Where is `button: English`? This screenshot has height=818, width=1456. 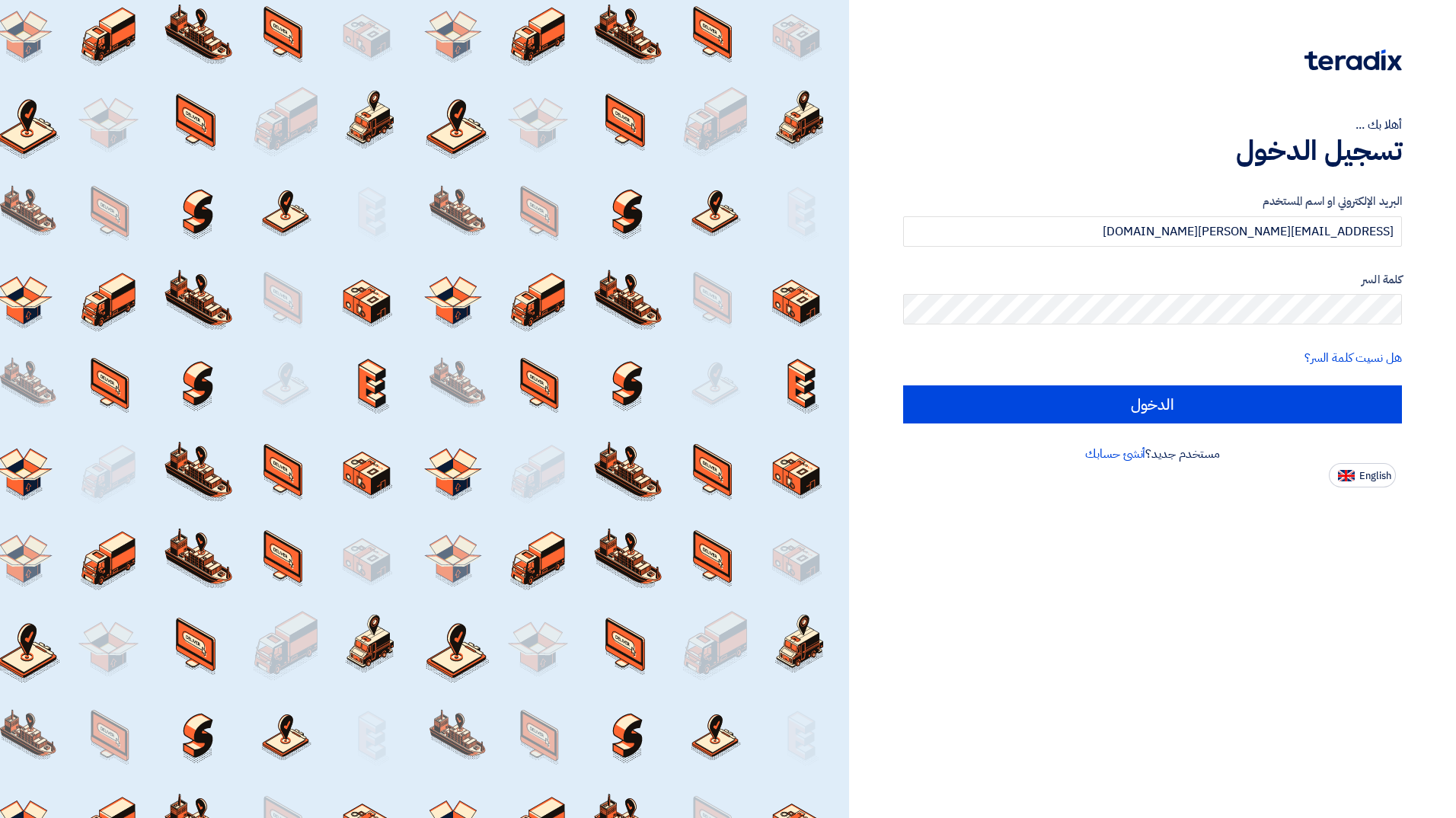
button: English is located at coordinates (1362, 475).